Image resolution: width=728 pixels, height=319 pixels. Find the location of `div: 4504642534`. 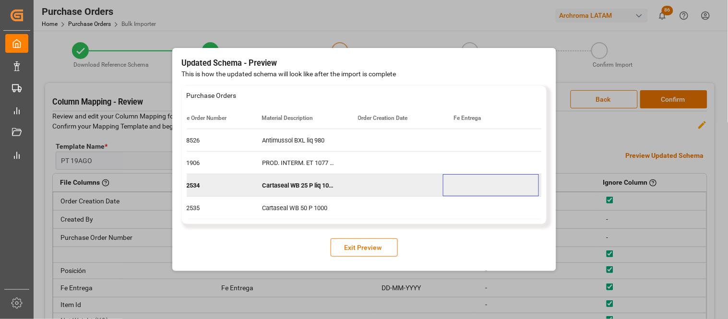

div: 4504642534 is located at coordinates (203, 185).